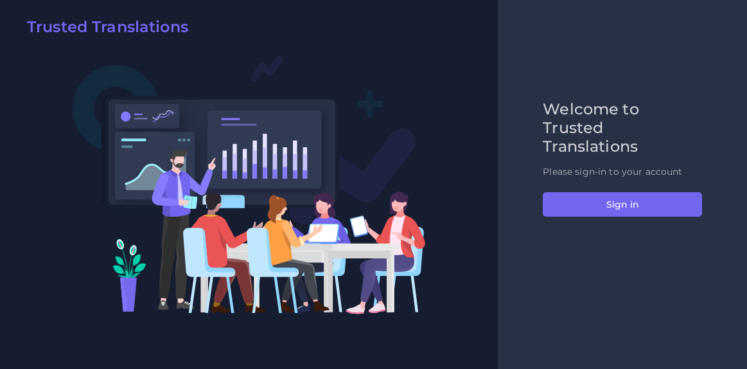  Describe the element at coordinates (622, 171) in the screenshot. I see `p: Please sign-in to your account` at that location.